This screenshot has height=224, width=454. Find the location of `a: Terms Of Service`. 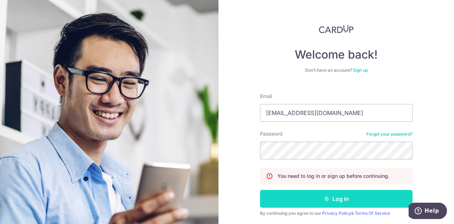

a: Terms Of Service is located at coordinates (373, 213).